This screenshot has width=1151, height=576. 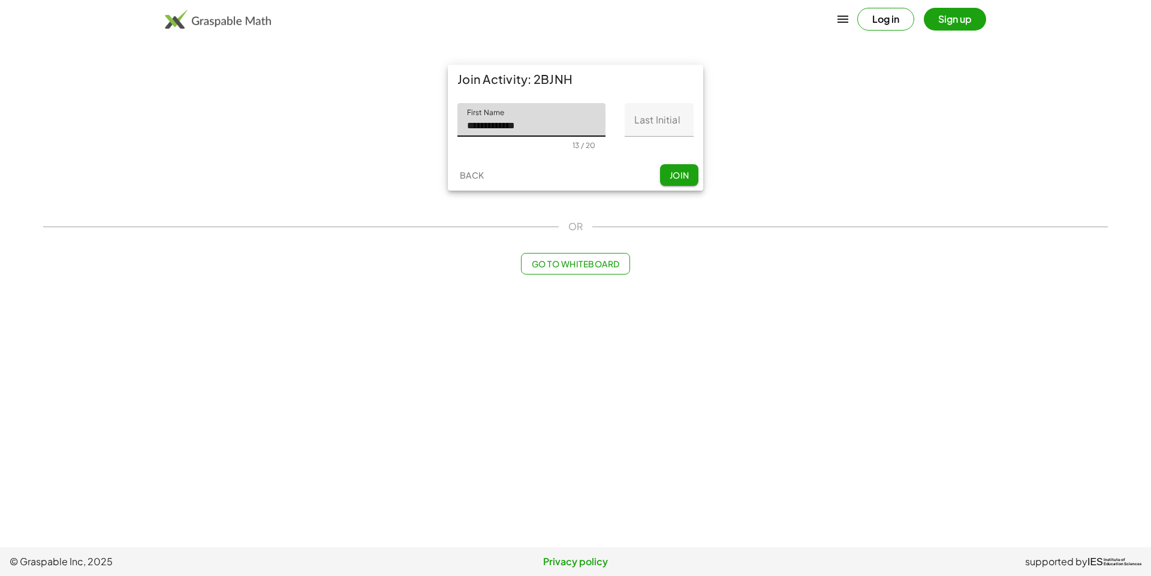 What do you see at coordinates (575, 264) in the screenshot?
I see `button: Go to Whiteboard` at bounding box center [575, 264].